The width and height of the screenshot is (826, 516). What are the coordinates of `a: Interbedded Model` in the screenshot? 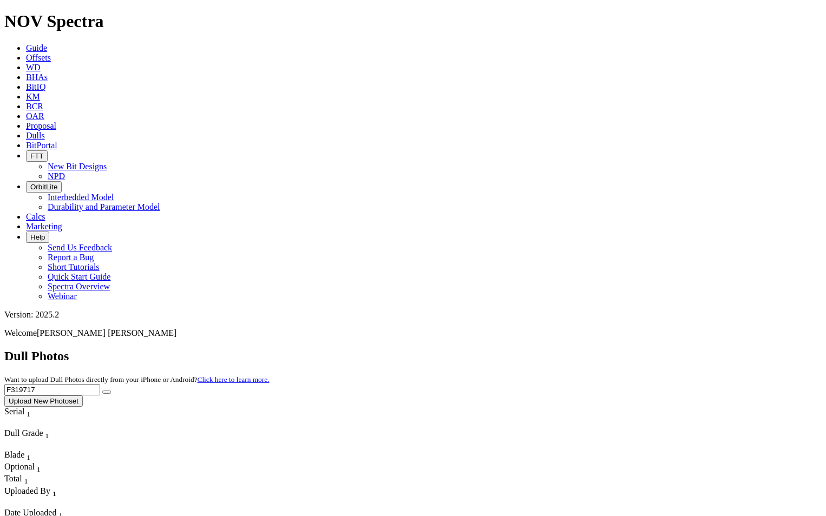 It's located at (81, 197).